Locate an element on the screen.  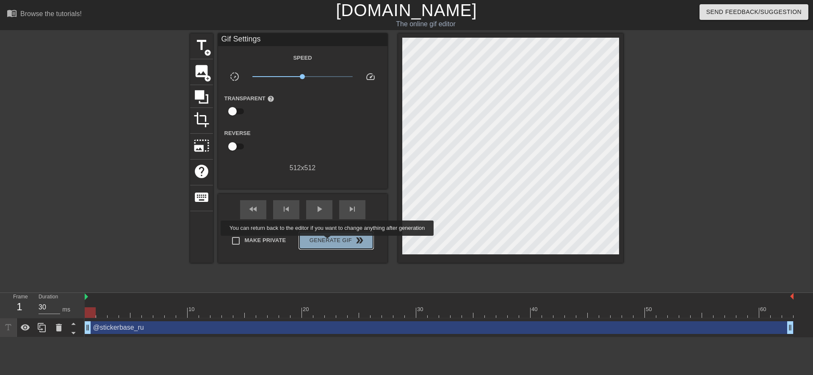
div: 50 is located at coordinates (650, 310).